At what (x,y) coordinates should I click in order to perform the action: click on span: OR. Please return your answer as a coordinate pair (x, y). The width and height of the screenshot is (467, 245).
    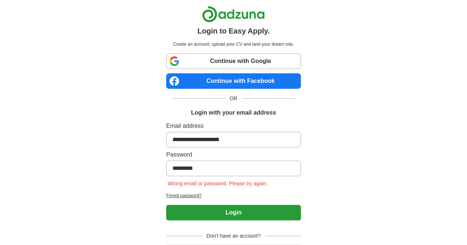
    Looking at the image, I should click on (233, 99).